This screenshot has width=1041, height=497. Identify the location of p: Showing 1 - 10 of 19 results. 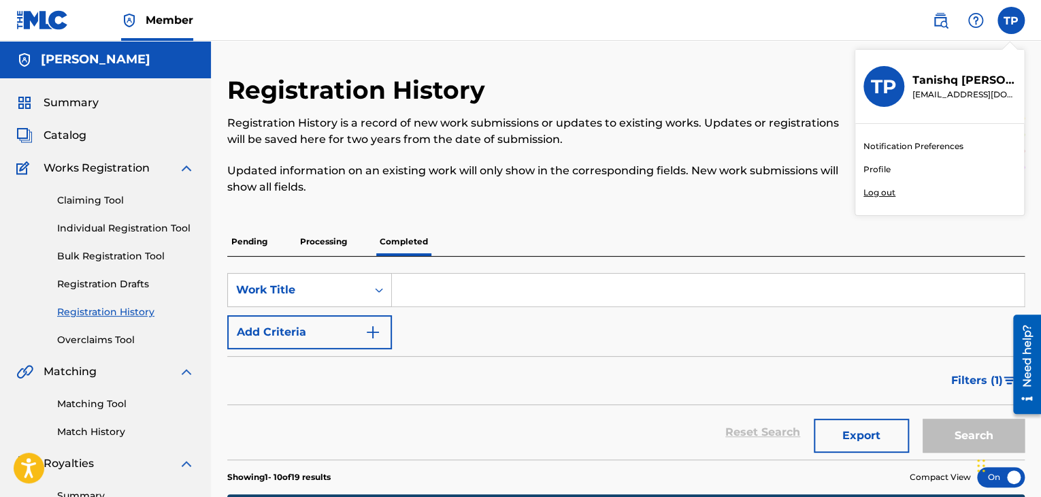
(279, 477).